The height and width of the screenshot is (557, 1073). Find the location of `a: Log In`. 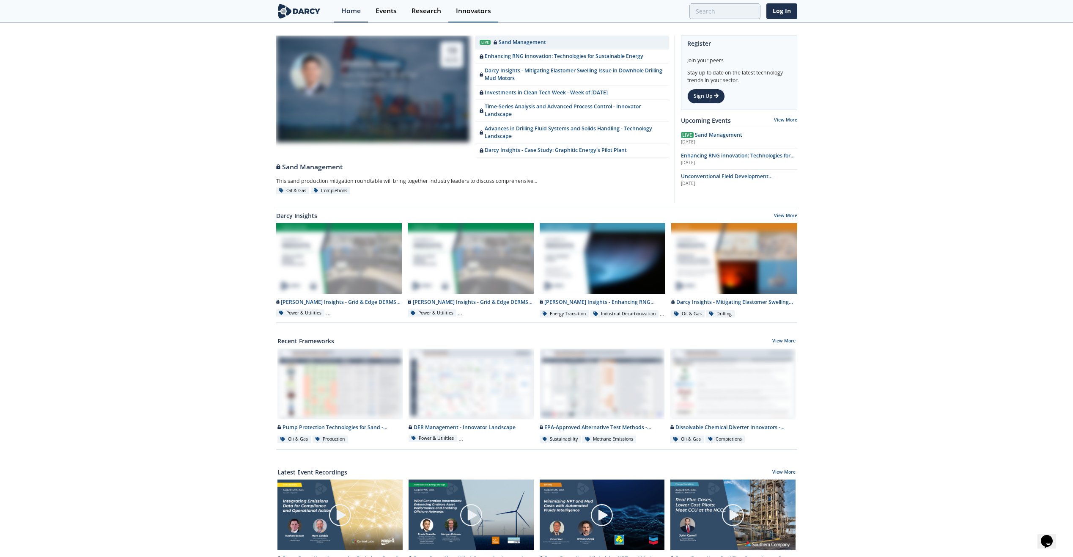

a: Log In is located at coordinates (782, 11).